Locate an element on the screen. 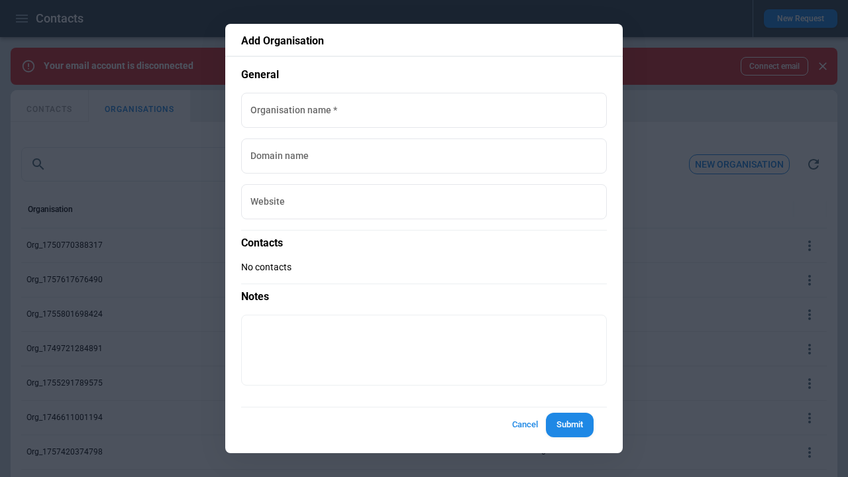  p: Add Organisation is located at coordinates (424, 41).